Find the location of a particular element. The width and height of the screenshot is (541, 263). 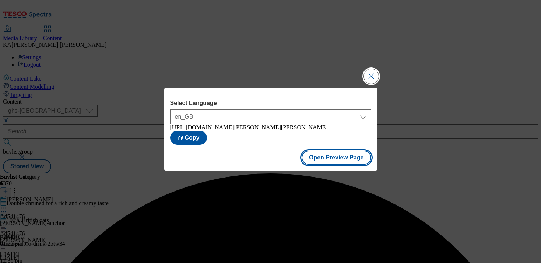

div: Modal is located at coordinates (271, 129).